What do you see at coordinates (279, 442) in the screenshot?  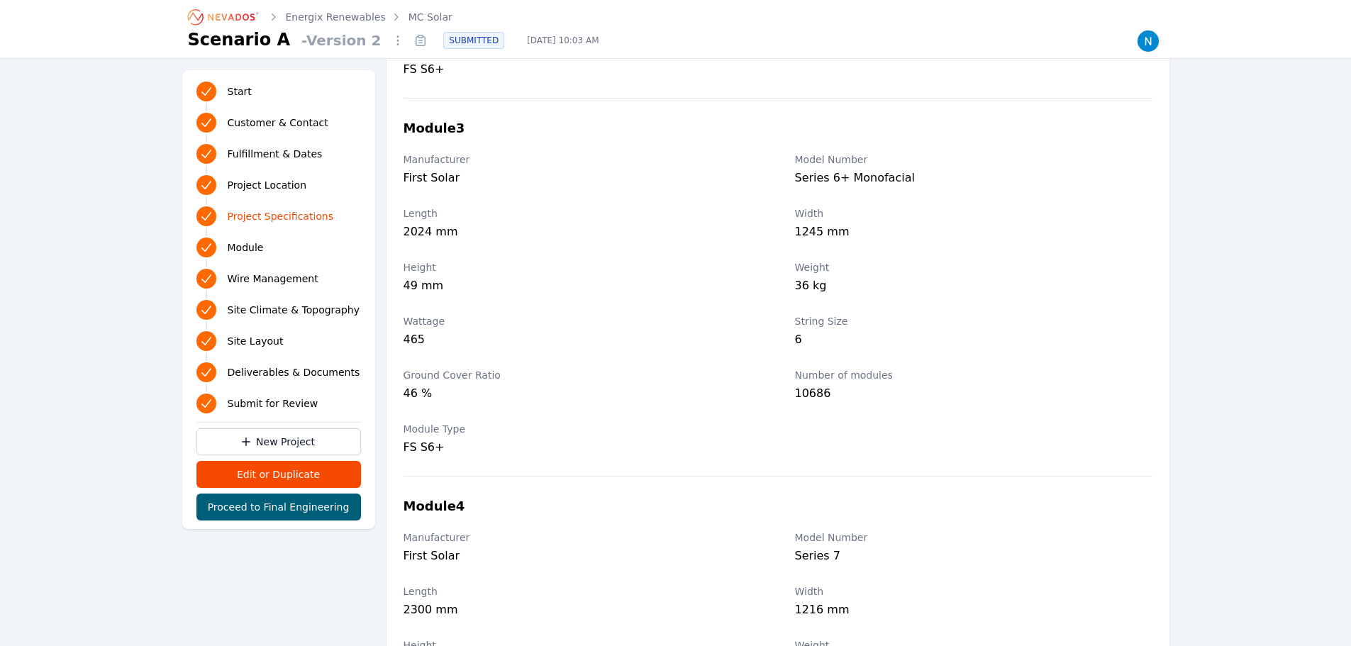 I see `a: New Project` at bounding box center [279, 442].